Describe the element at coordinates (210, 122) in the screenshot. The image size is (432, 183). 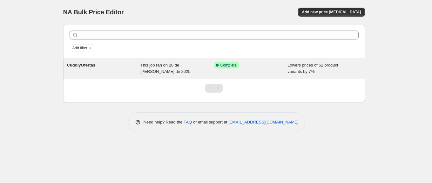
I see `span: or email support at` at that location.